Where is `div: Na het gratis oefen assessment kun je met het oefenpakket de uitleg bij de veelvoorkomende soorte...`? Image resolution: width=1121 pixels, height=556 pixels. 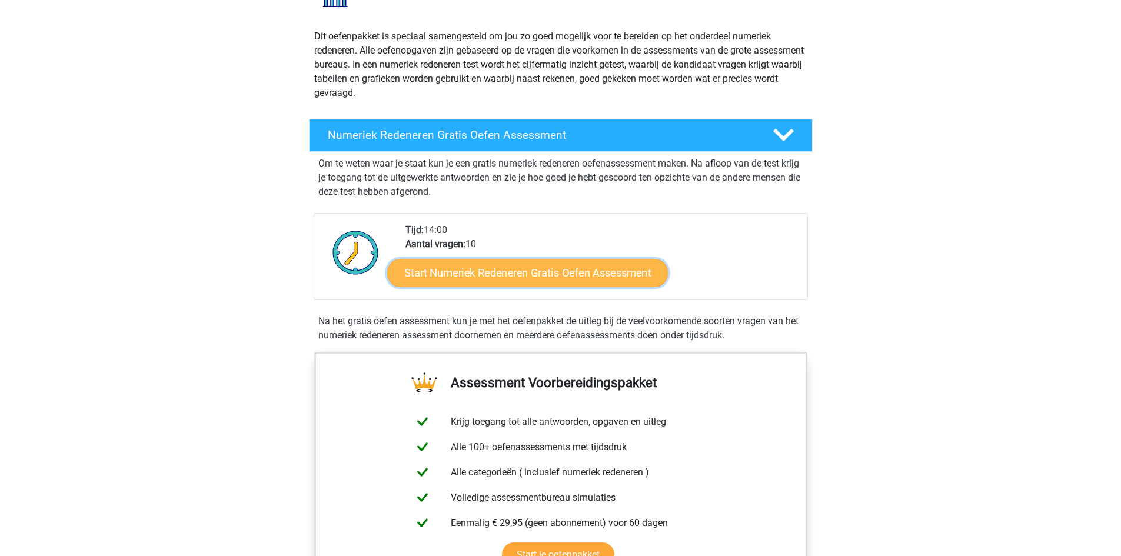
div: Na het gratis oefen assessment kun je met het oefenpakket de uitleg bij de veelvoorkomende soorte... is located at coordinates (561, 328).